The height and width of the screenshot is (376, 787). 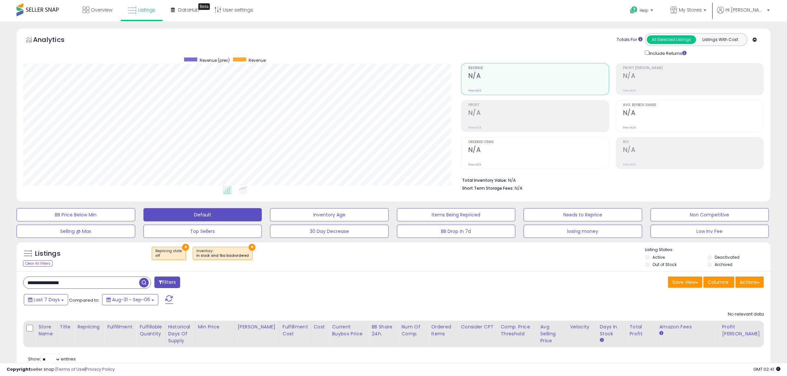 What do you see at coordinates (101, 10) in the screenshot?
I see `span: Overview` at bounding box center [101, 10].